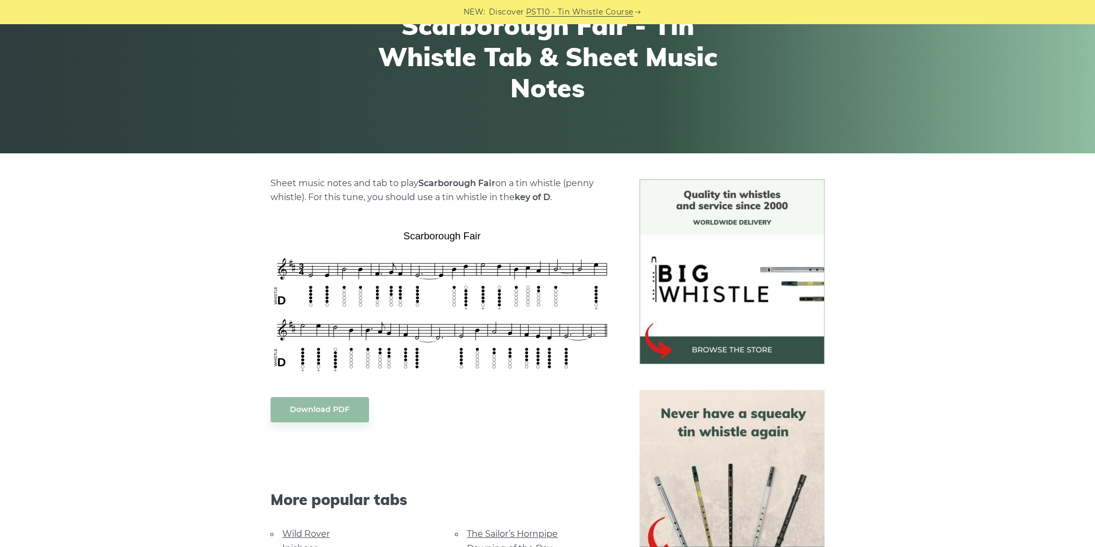 The image size is (1095, 547). I want to click on strong: Scarborough Fair, so click(456, 183).